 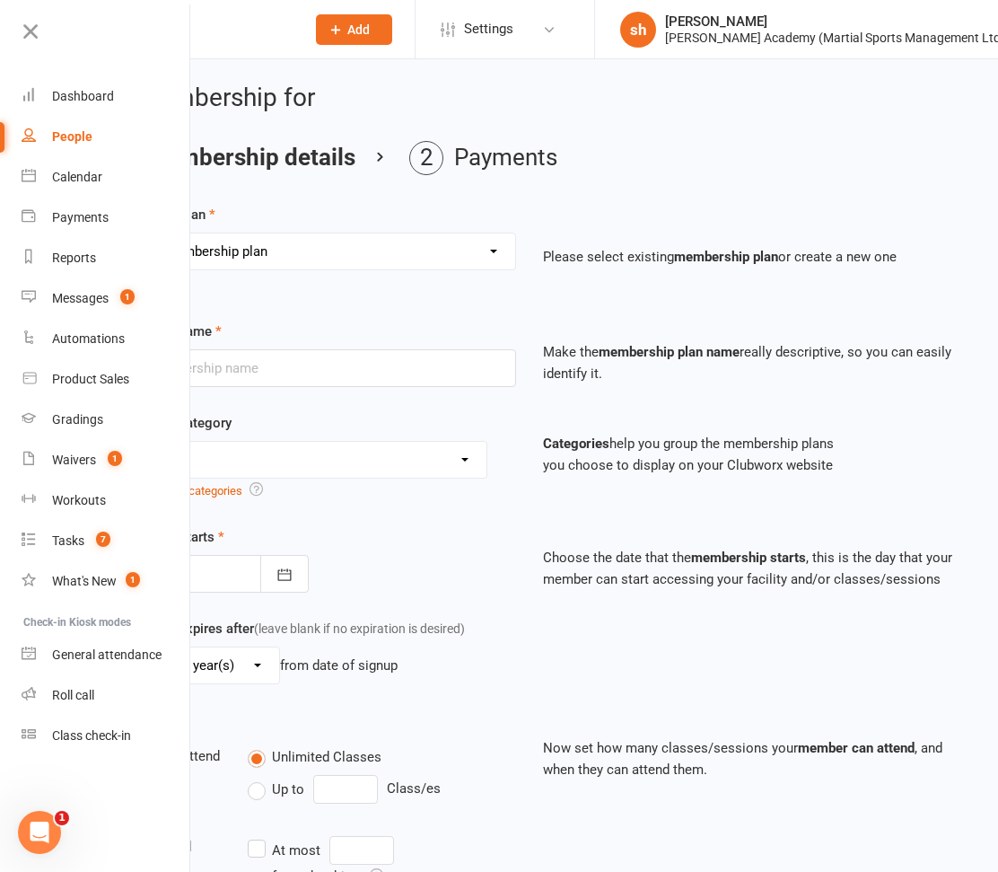 What do you see at coordinates (750, 257) in the screenshot?
I see `p: Please select existing or create a new one` at bounding box center [750, 257].